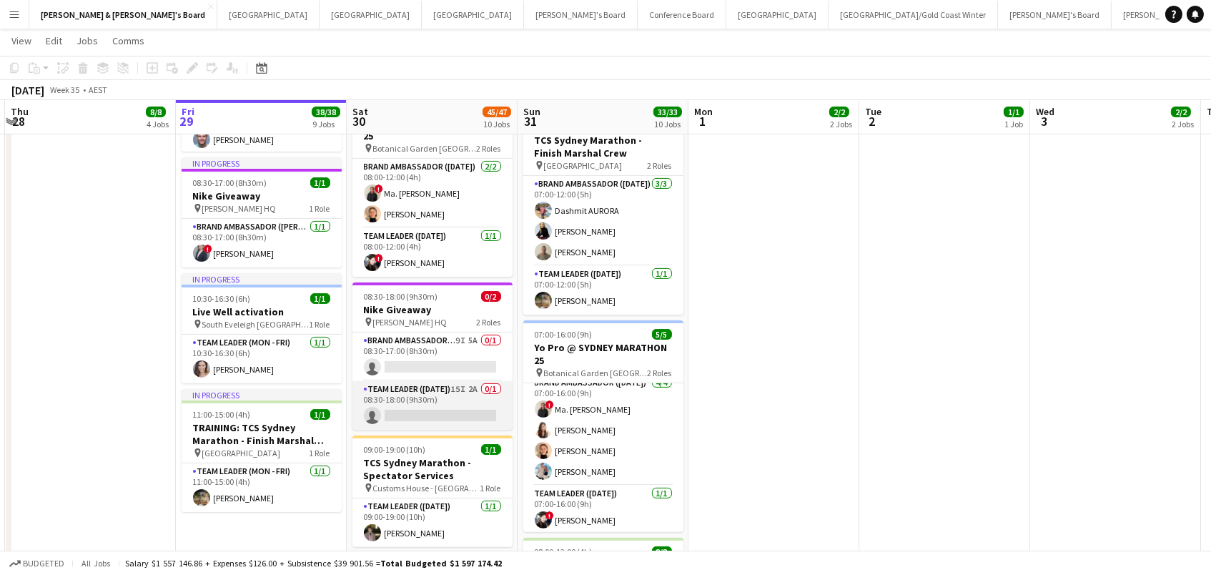  Describe the element at coordinates (262, 434) in the screenshot. I see `h3: TRAINING: TCS Sydney Marathon - Finish Marshal Crew` at that location.